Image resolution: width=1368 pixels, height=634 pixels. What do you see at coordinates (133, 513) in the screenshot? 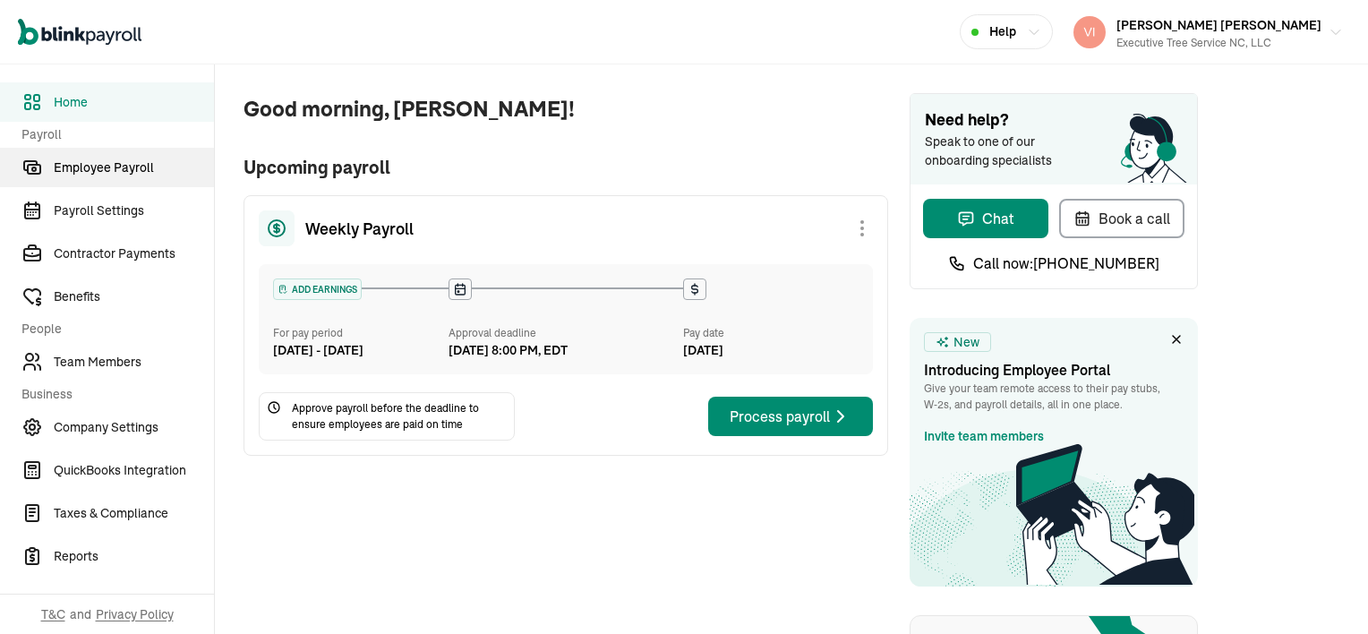
I see `span: Taxes & Compliance` at bounding box center [133, 513].